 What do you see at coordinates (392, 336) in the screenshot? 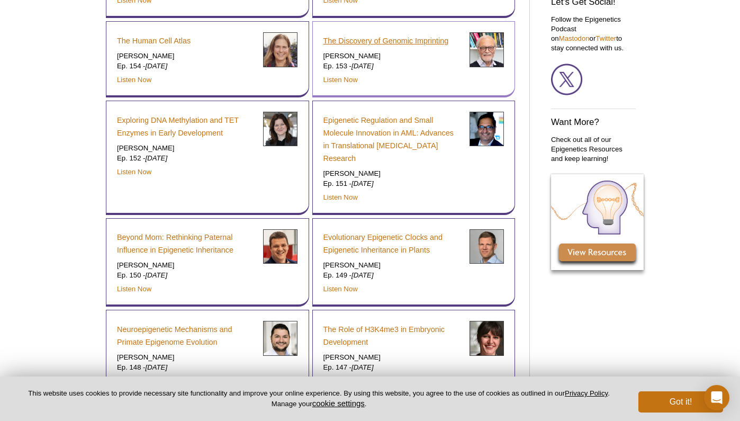
I see `a: The Role of H3K4me3 in Embryonic Development` at bounding box center [392, 336].